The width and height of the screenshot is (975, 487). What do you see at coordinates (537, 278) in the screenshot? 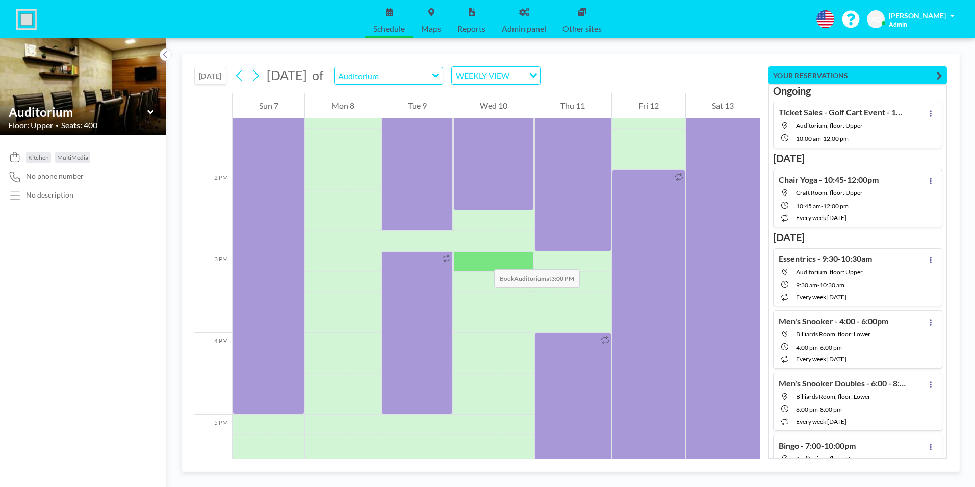
I see `span: Book at` at bounding box center [537, 278].